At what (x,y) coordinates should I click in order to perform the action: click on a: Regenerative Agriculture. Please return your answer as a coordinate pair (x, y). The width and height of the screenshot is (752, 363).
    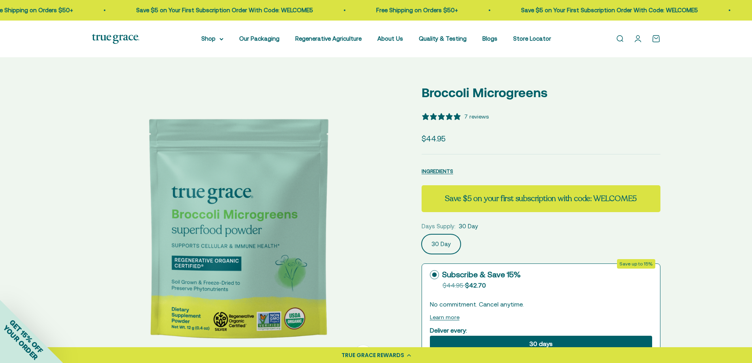
    Looking at the image, I should click on (328, 38).